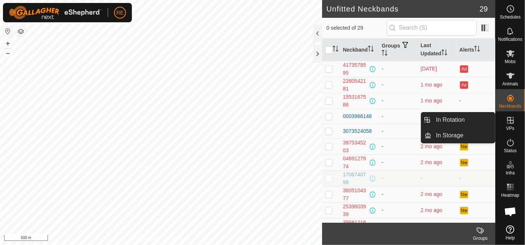 Image resolution: width=525 pixels, height=245 pixels. What do you see at coordinates (475, 50) in the screenshot?
I see `th: Alerts` at bounding box center [475, 50].